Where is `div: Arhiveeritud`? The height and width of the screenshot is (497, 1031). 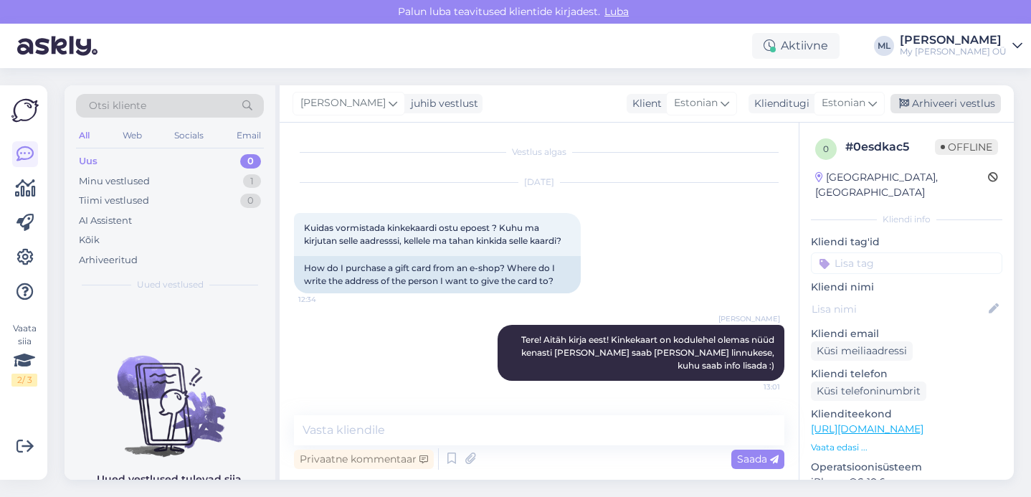 div: Arhiveeritud is located at coordinates (108, 260).